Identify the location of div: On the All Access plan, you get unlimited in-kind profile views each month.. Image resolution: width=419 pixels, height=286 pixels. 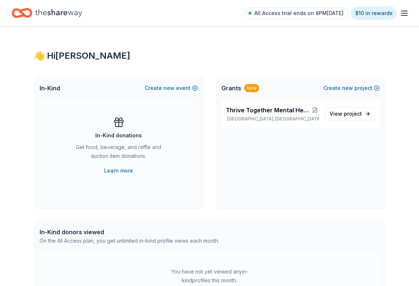
(129, 241).